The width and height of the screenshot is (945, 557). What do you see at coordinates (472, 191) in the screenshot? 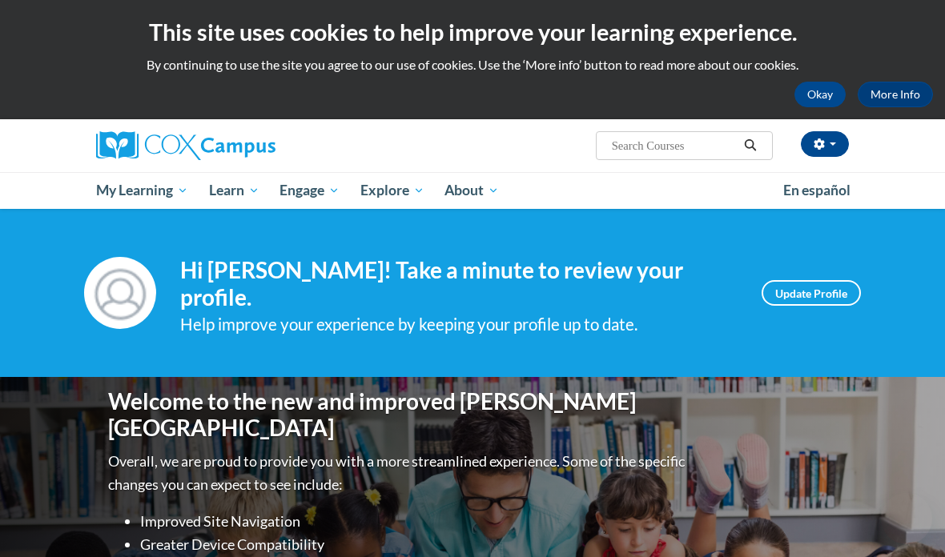
I see `span: About` at bounding box center [472, 191].